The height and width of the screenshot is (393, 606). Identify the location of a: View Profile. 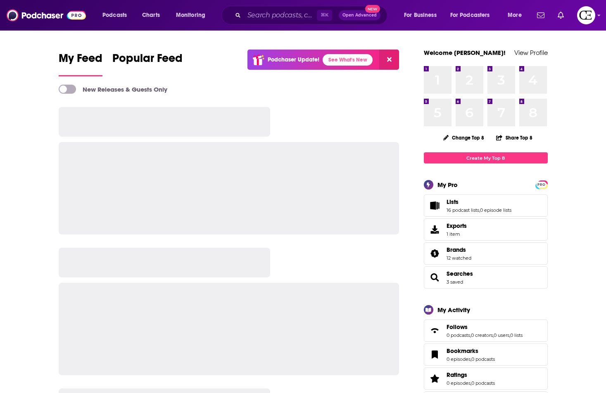
(530, 52).